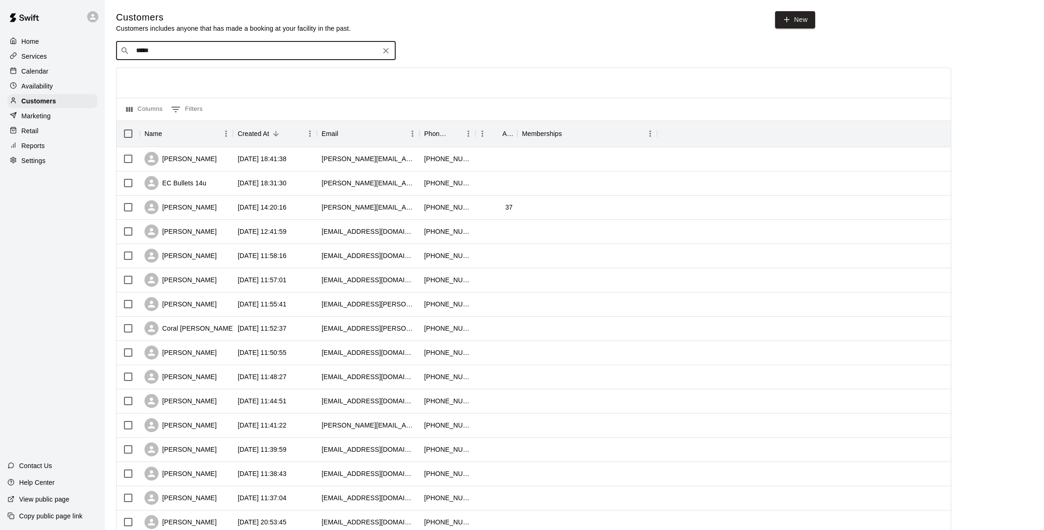 The height and width of the screenshot is (530, 1044). Describe the element at coordinates (262, 232) in the screenshot. I see `div: 2025-09-06 12:41:59` at that location.